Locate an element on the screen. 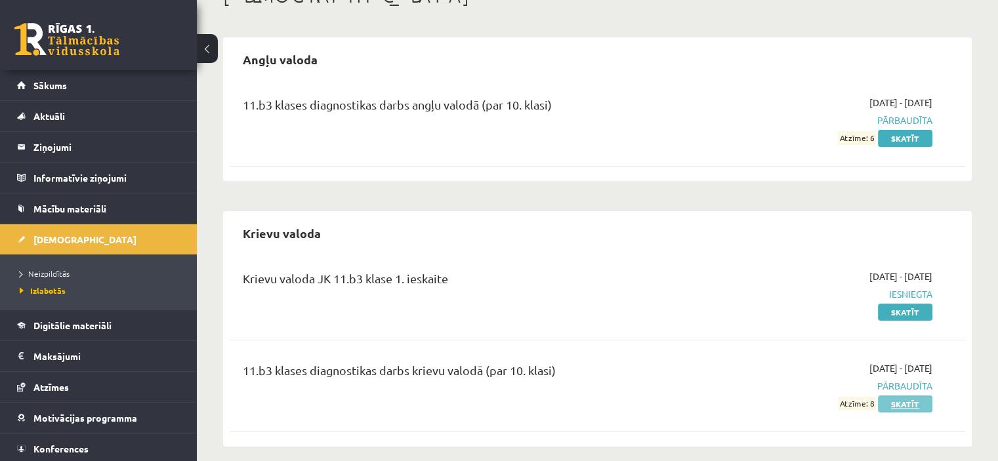 The height and width of the screenshot is (461, 998). span: Aktuāli is located at coordinates (49, 116).